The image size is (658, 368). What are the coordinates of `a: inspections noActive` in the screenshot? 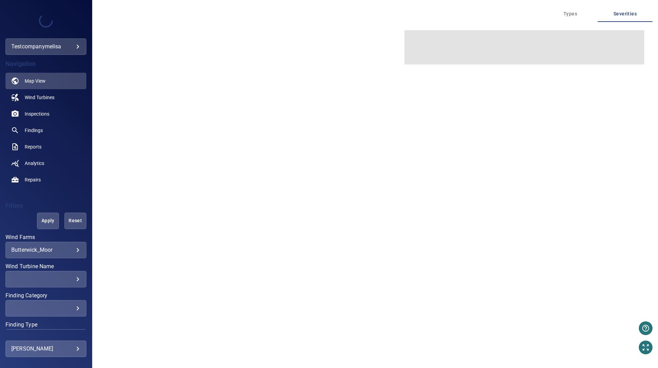 It's located at (46, 114).